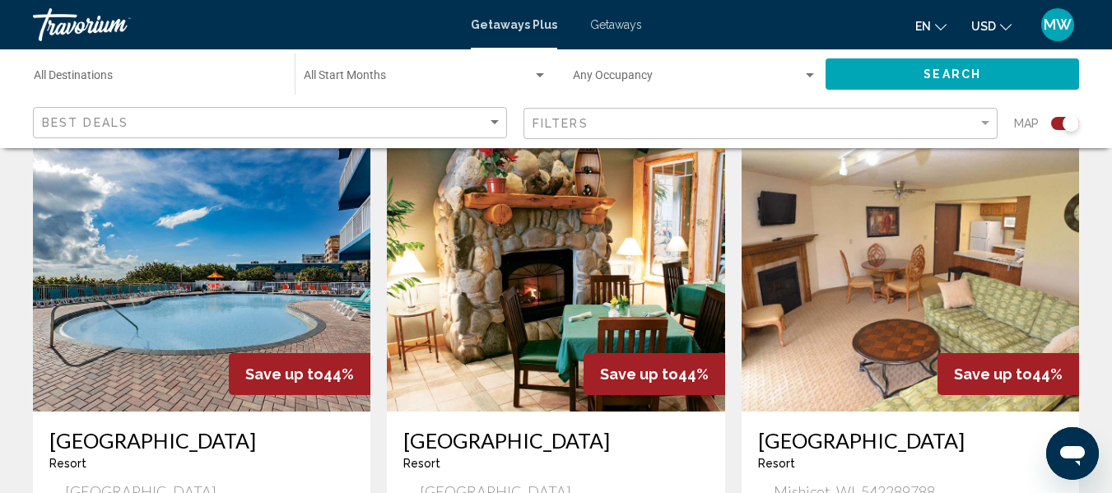 The width and height of the screenshot is (1112, 493). What do you see at coordinates (952, 73) in the screenshot?
I see `button: Search` at bounding box center [952, 73].